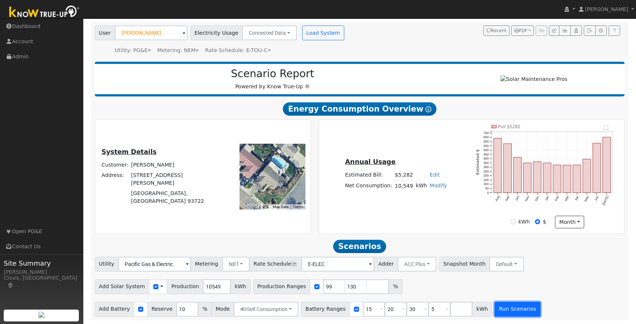  What do you see at coordinates (178, 50) in the screenshot?
I see `div: Metering: NEM` at bounding box center [178, 50].